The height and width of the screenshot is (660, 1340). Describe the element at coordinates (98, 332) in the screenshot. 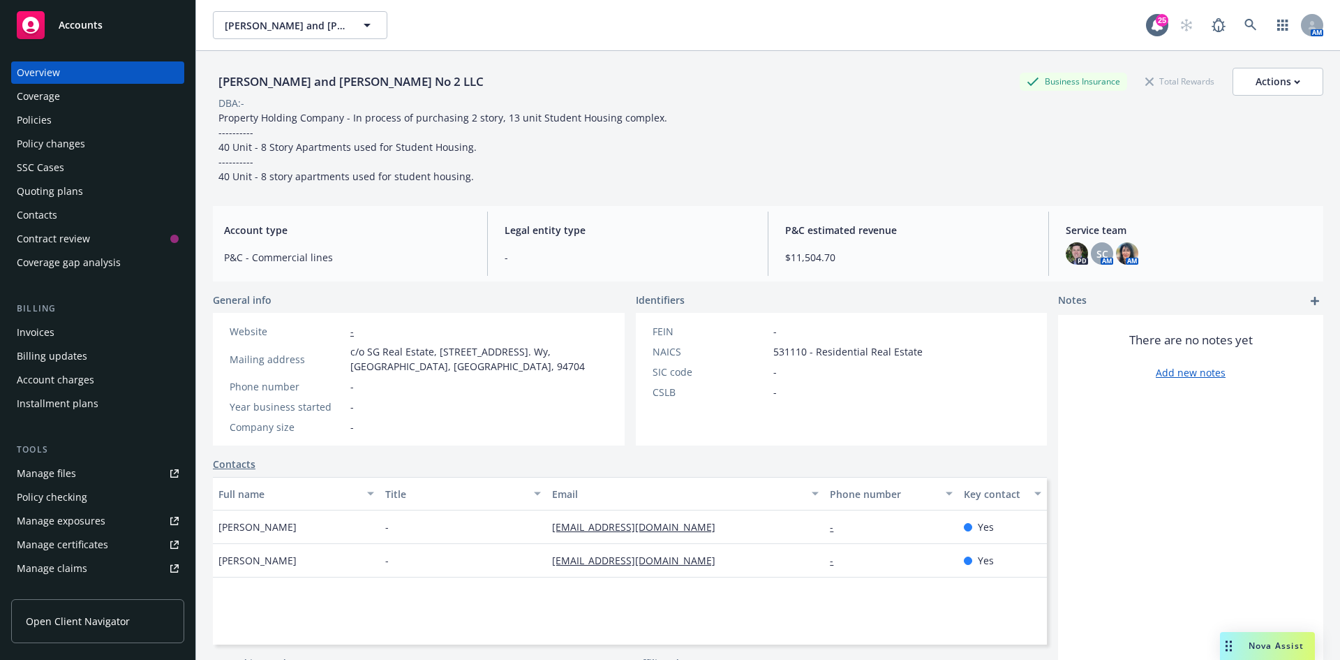

I see `a: Invoices` at that location.